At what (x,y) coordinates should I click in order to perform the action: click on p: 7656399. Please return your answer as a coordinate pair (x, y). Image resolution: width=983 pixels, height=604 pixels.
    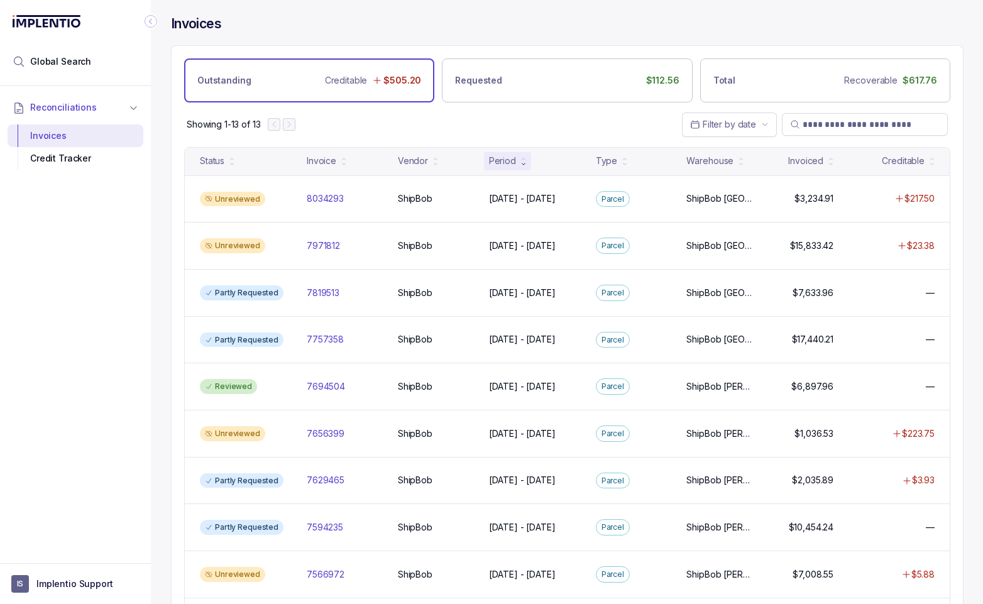
    Looking at the image, I should click on (326, 434).